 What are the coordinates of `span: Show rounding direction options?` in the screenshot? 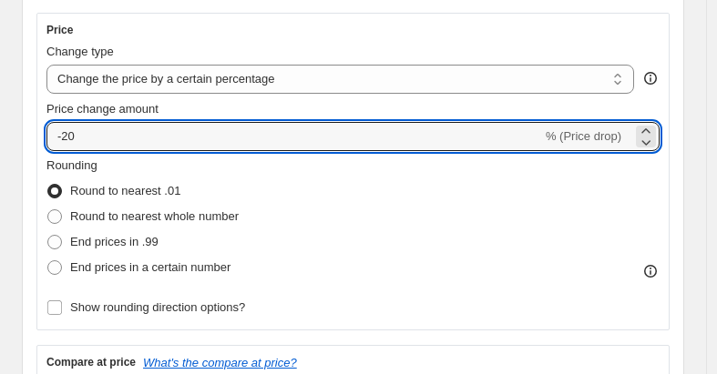 It's located at (158, 307).